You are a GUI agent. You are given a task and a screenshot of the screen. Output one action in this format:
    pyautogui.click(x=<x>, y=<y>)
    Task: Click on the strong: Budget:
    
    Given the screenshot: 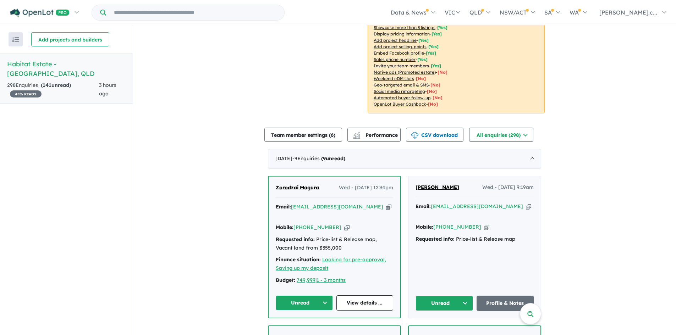 What is the action you would take?
    pyautogui.click(x=285, y=280)
    